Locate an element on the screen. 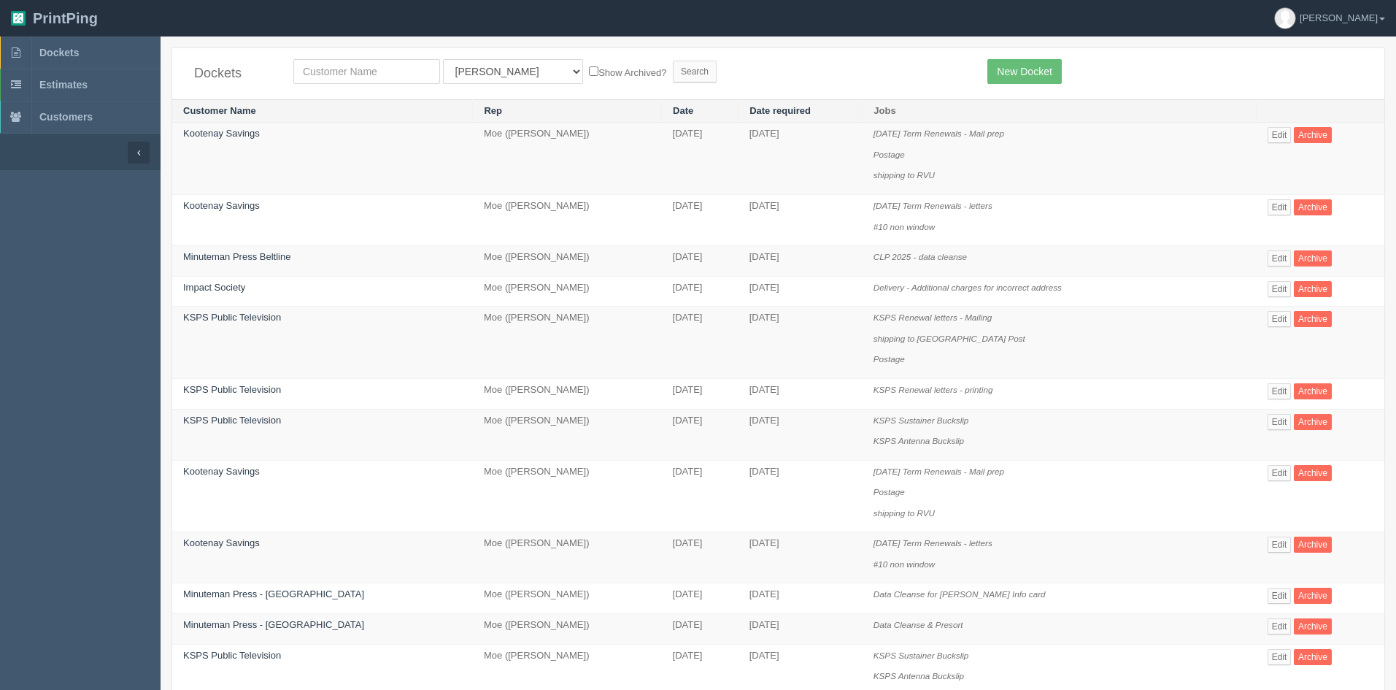 Image resolution: width=1396 pixels, height=690 pixels. span: Customers is located at coordinates (66, 117).